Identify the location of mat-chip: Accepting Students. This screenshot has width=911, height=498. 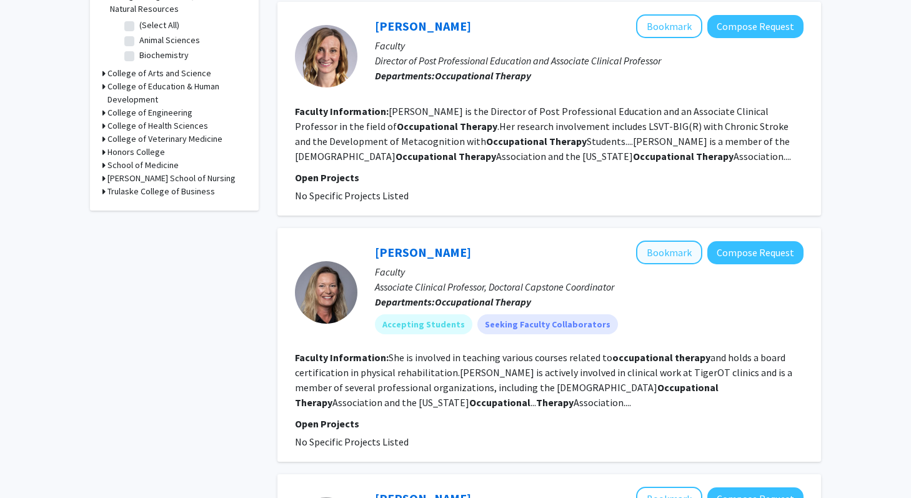
(423, 324).